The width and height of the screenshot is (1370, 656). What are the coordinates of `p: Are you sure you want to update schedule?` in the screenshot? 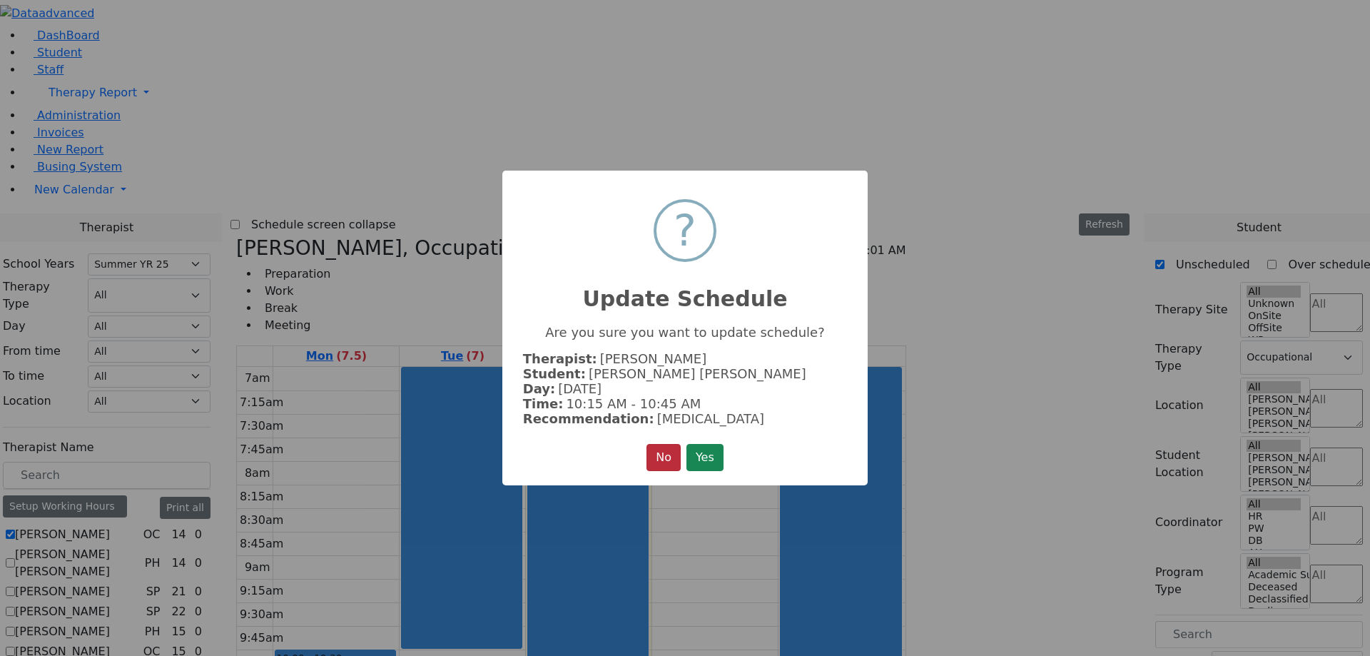 It's located at (685, 332).